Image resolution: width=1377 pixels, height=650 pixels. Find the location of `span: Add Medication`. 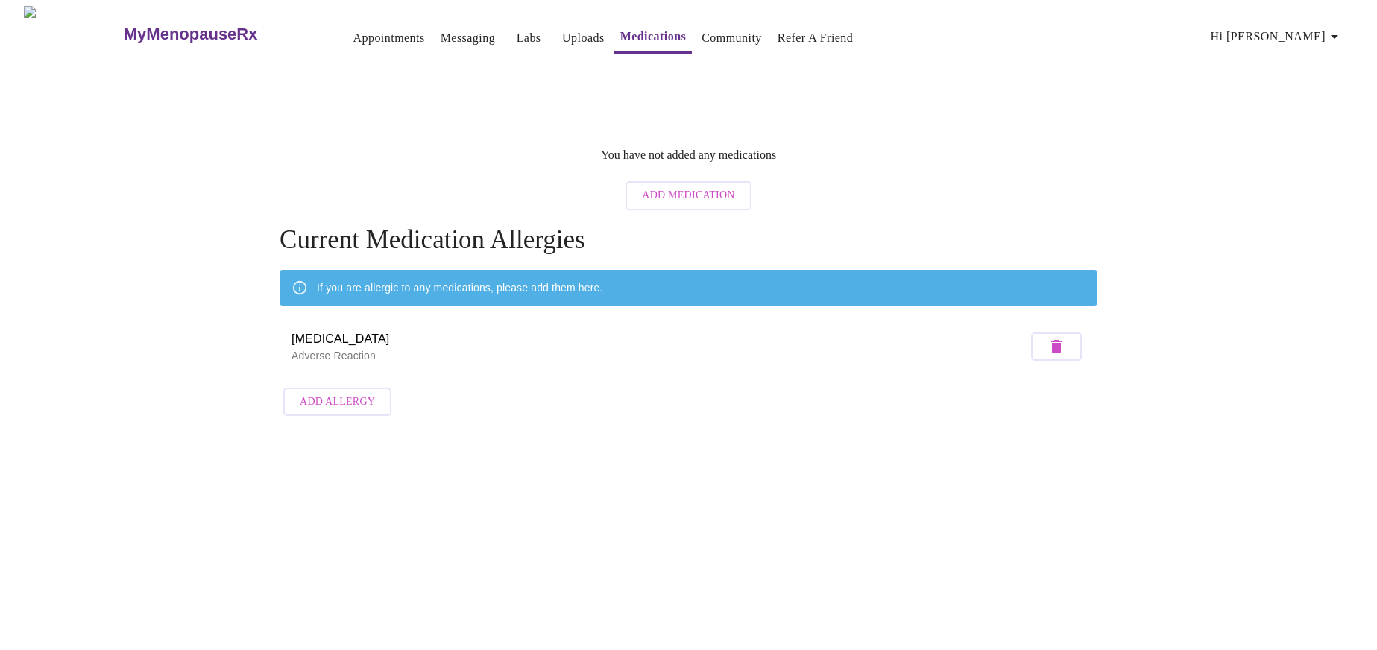

span: Add Medication is located at coordinates (688, 195).